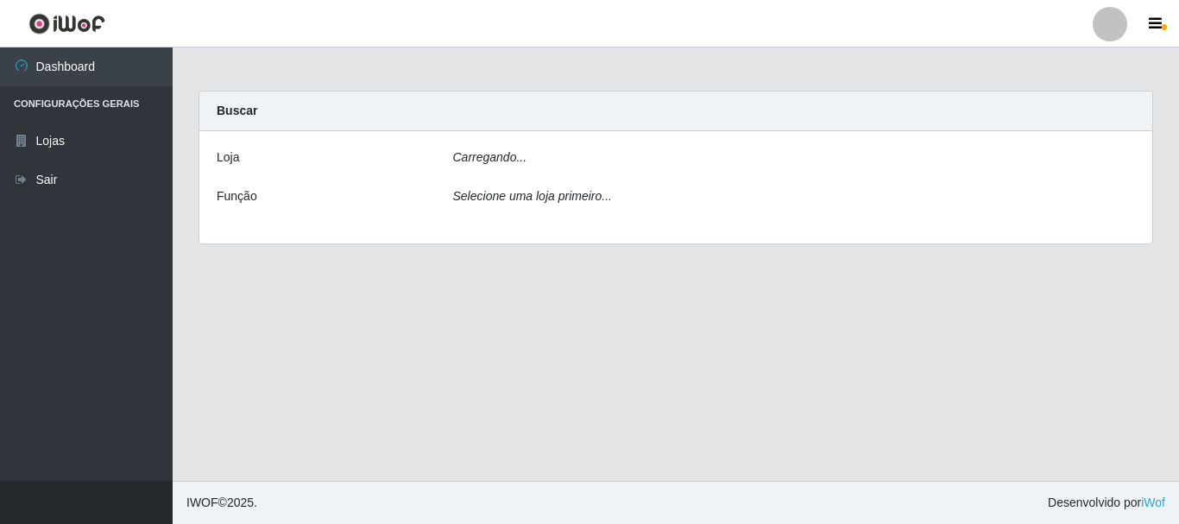 This screenshot has width=1179, height=524. Describe the element at coordinates (1153, 502) in the screenshot. I see `a: iWof` at that location.